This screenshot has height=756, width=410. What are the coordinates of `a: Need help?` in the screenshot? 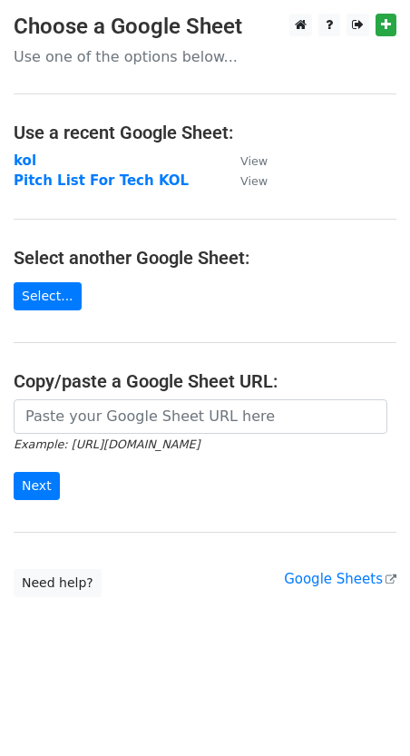 It's located at (57, 582).